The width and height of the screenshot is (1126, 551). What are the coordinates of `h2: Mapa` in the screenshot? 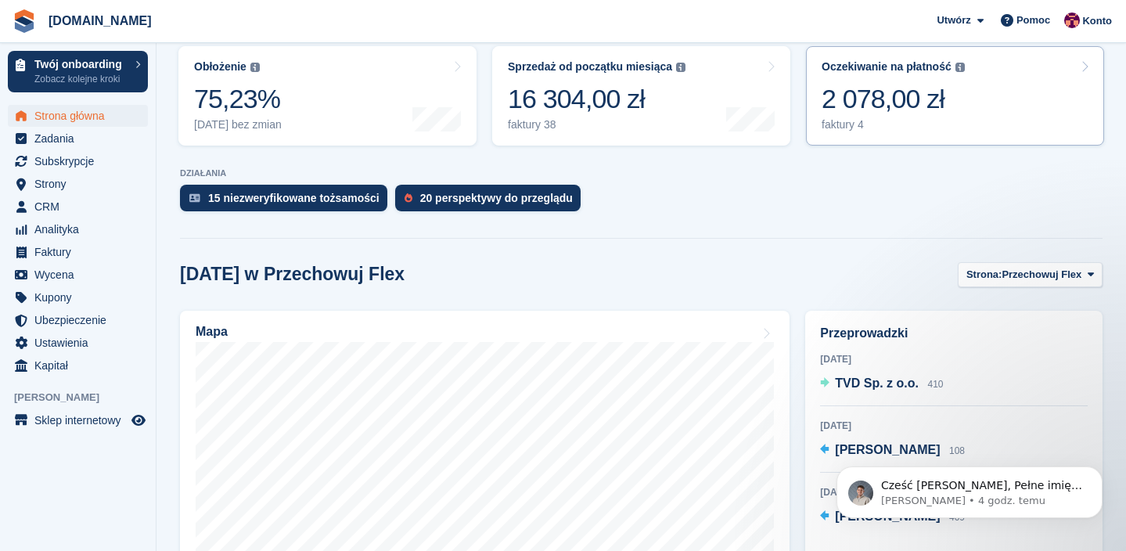 It's located at (211, 332).